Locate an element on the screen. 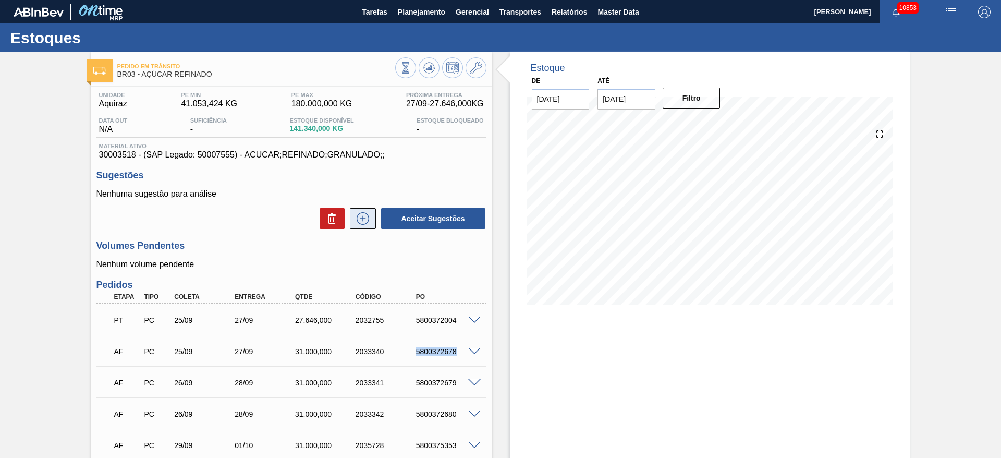 This screenshot has width=1001, height=458. div: N/A is located at coordinates (113, 126).